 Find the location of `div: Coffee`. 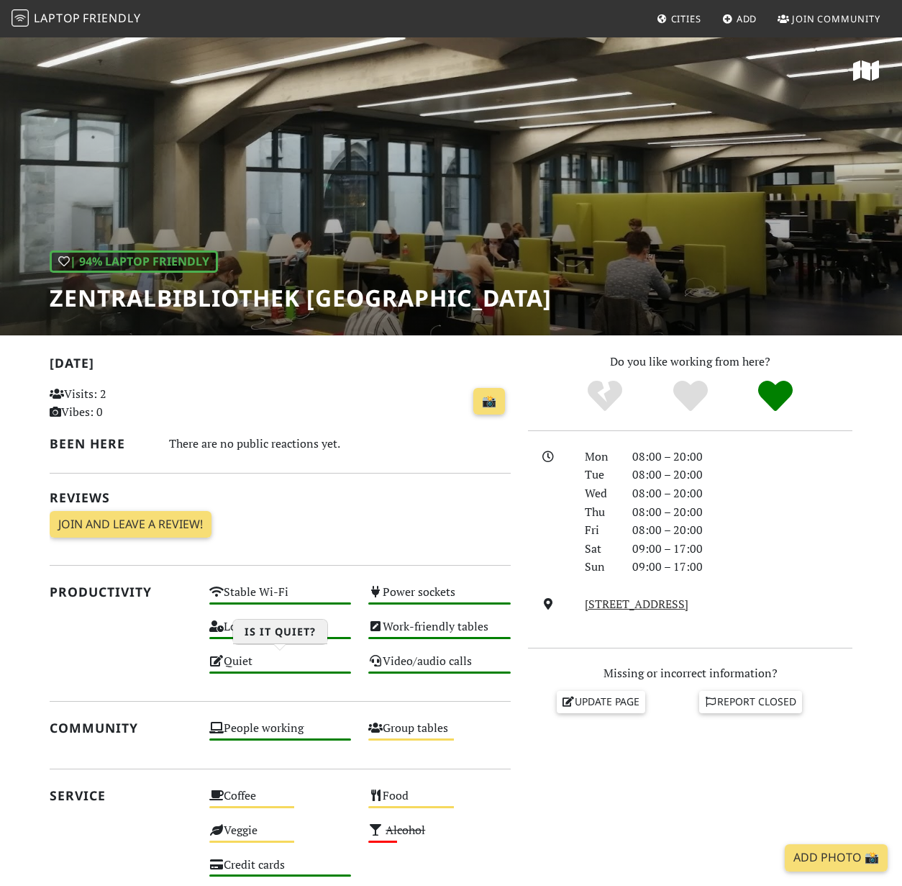

div: Coffee is located at coordinates (281, 802).